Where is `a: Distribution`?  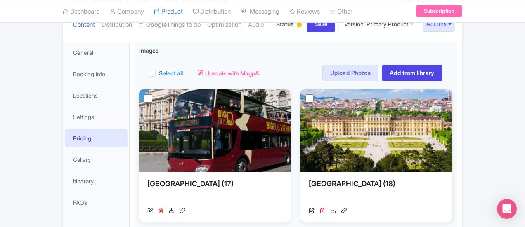
a: Distribution is located at coordinates (117, 25).